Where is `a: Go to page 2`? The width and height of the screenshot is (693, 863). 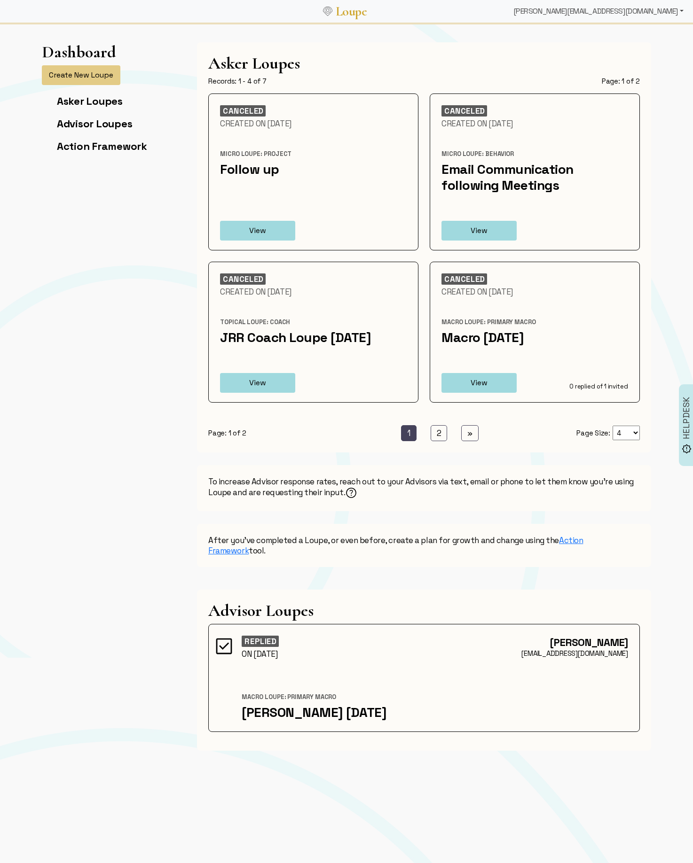 a: Go to page 2 is located at coordinates (439, 433).